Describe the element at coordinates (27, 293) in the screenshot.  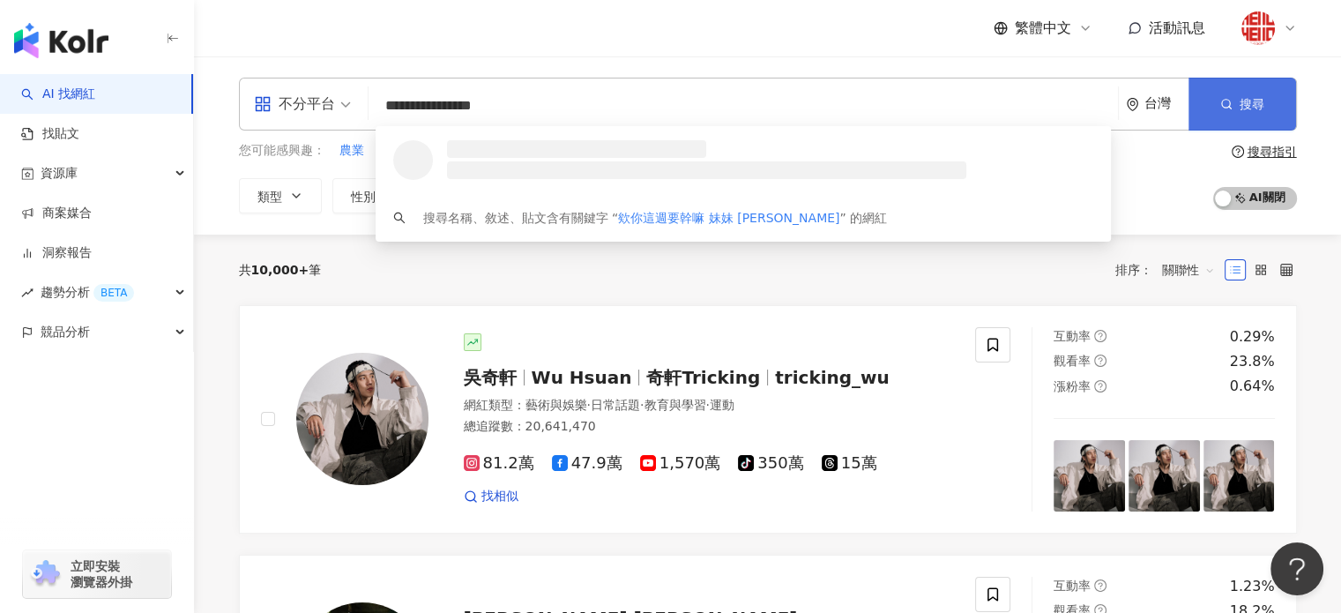
I see `span: rise` at that location.